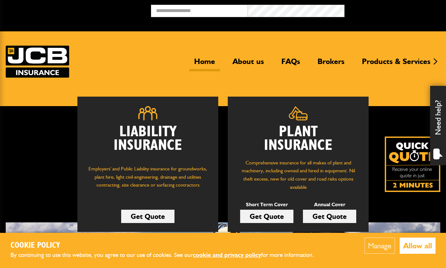  I want to click on p: Employers' and Public Liability insurance for groundworks, plant hire, light civil engineering, d..., so click(148, 180).